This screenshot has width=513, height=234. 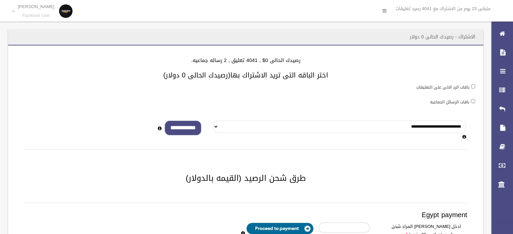 What do you see at coordinates (245, 60) in the screenshot?
I see `h4: رصيدك الحالى 0$ , 4041 تعليق , 2 رساله جماعيه.` at bounding box center [245, 60].